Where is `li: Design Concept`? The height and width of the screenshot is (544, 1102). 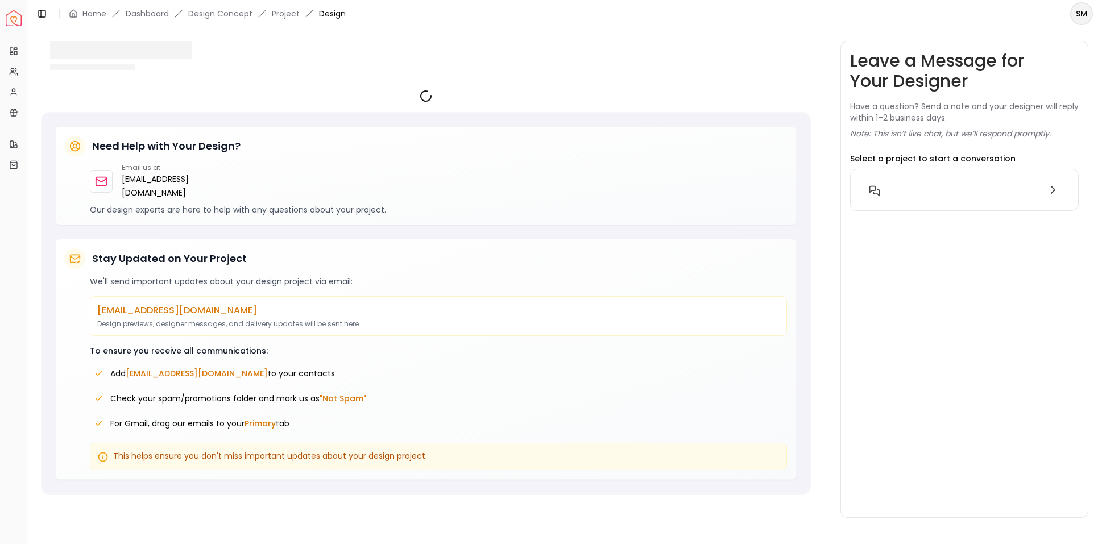 li: Design Concept is located at coordinates (220, 14).